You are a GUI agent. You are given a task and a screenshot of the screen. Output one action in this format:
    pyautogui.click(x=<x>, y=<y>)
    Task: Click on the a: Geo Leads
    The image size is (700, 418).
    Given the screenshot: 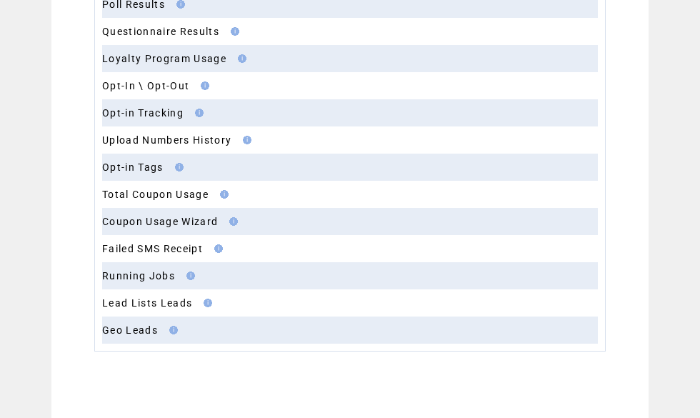 What is the action you would take?
    pyautogui.click(x=130, y=330)
    